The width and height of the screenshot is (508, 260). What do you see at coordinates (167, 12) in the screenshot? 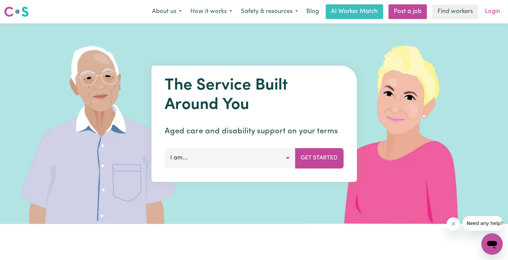
I see `button: About us` at bounding box center [167, 12].